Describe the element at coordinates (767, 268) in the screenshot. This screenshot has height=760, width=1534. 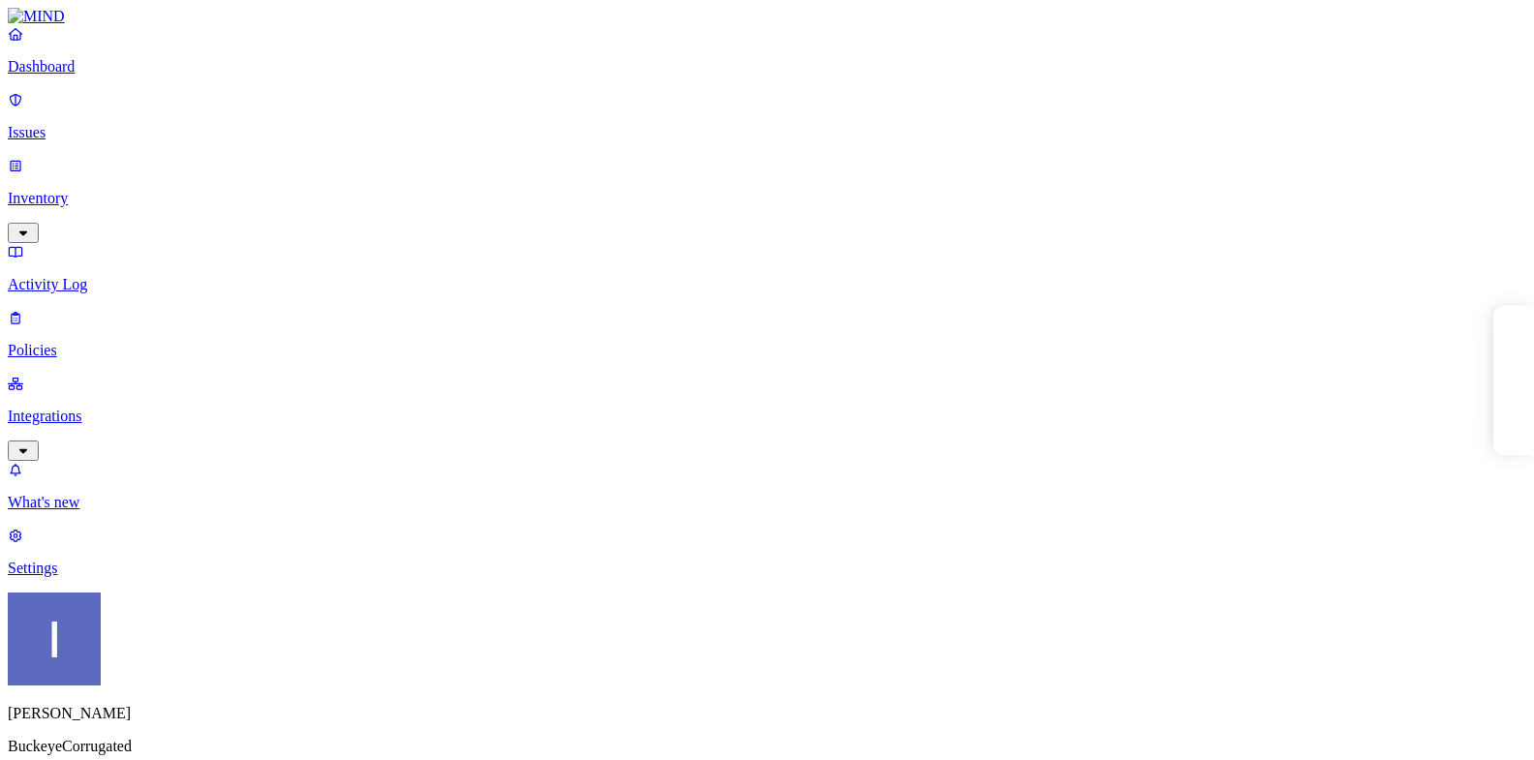
I see `a: Activity Log` at that location.